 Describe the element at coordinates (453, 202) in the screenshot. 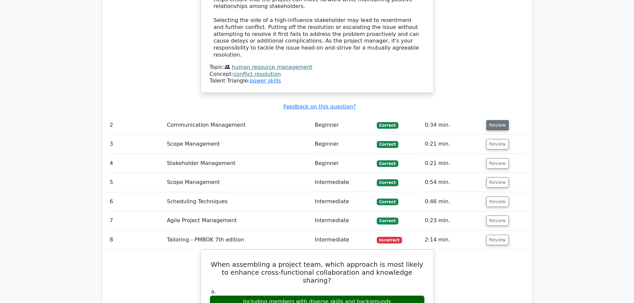

I see `td: 0:46 min.` at that location.